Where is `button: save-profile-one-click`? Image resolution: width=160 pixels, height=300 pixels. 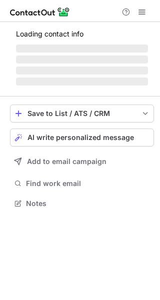
button: save-profile-one-click is located at coordinates (82, 113).